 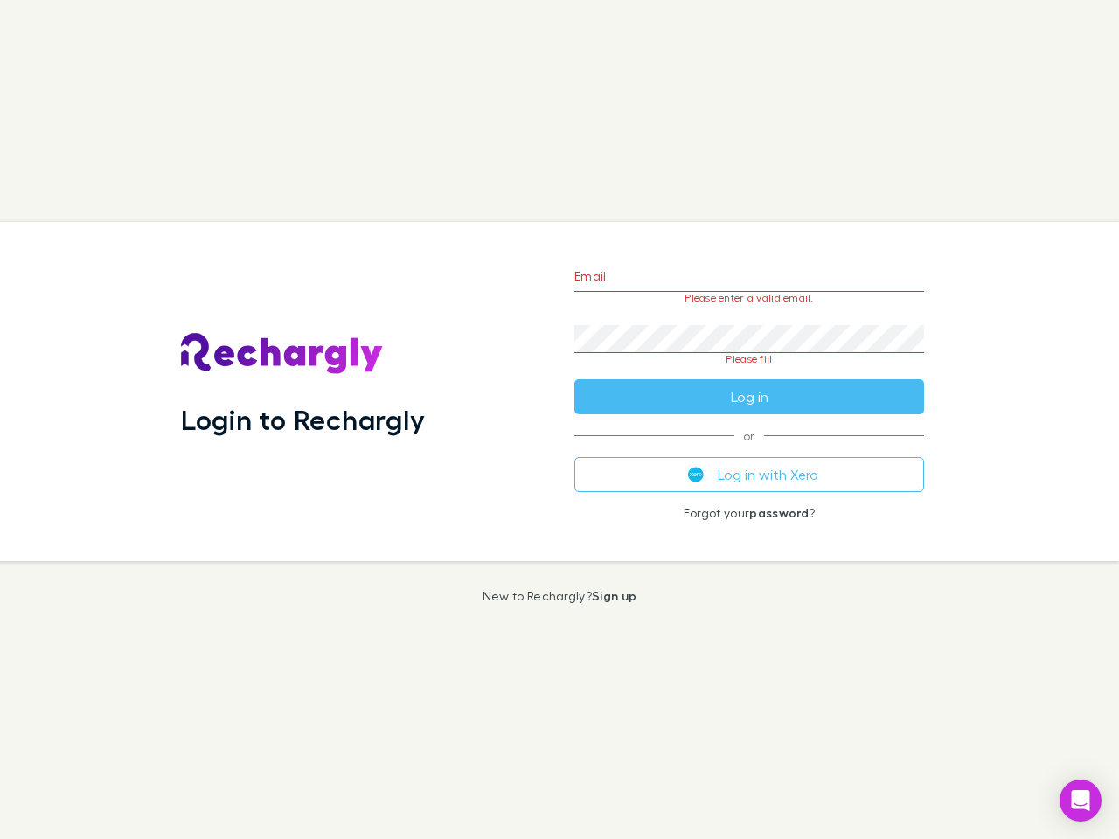 I want to click on button: Log in with Xero, so click(x=749, y=475).